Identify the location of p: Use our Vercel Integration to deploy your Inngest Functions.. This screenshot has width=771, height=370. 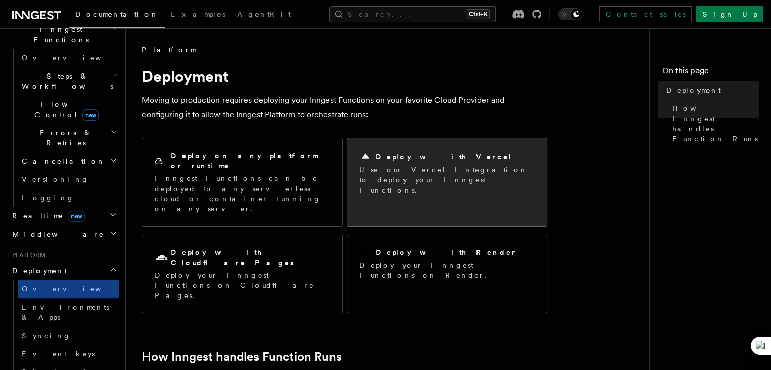
(447, 180).